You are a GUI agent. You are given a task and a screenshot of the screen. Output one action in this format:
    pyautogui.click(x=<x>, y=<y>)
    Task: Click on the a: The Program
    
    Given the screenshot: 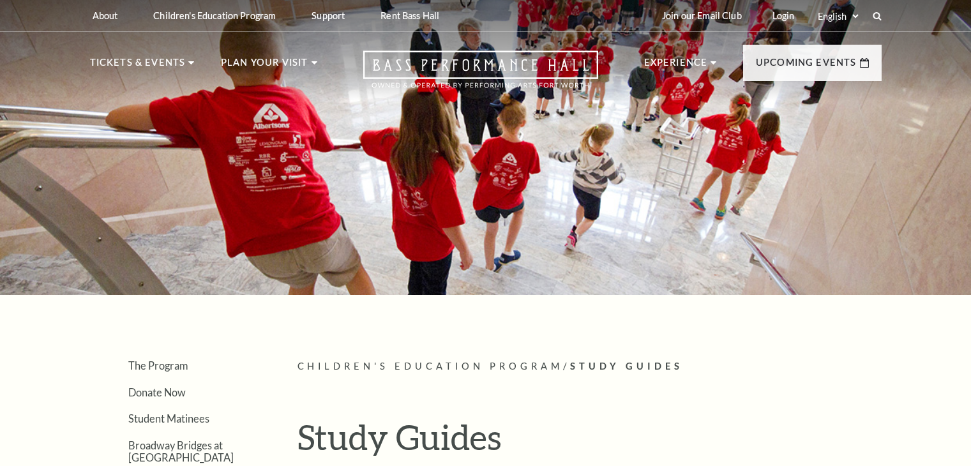 What is the action you would take?
    pyautogui.click(x=158, y=365)
    